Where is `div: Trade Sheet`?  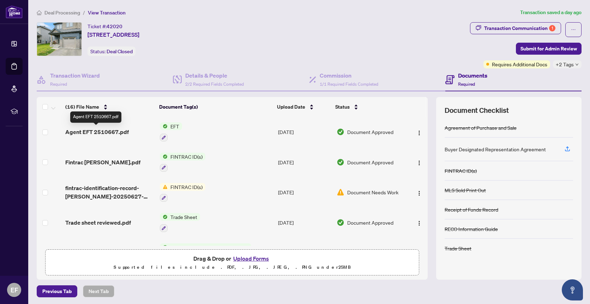 div: Trade Sheet is located at coordinates (458, 248).